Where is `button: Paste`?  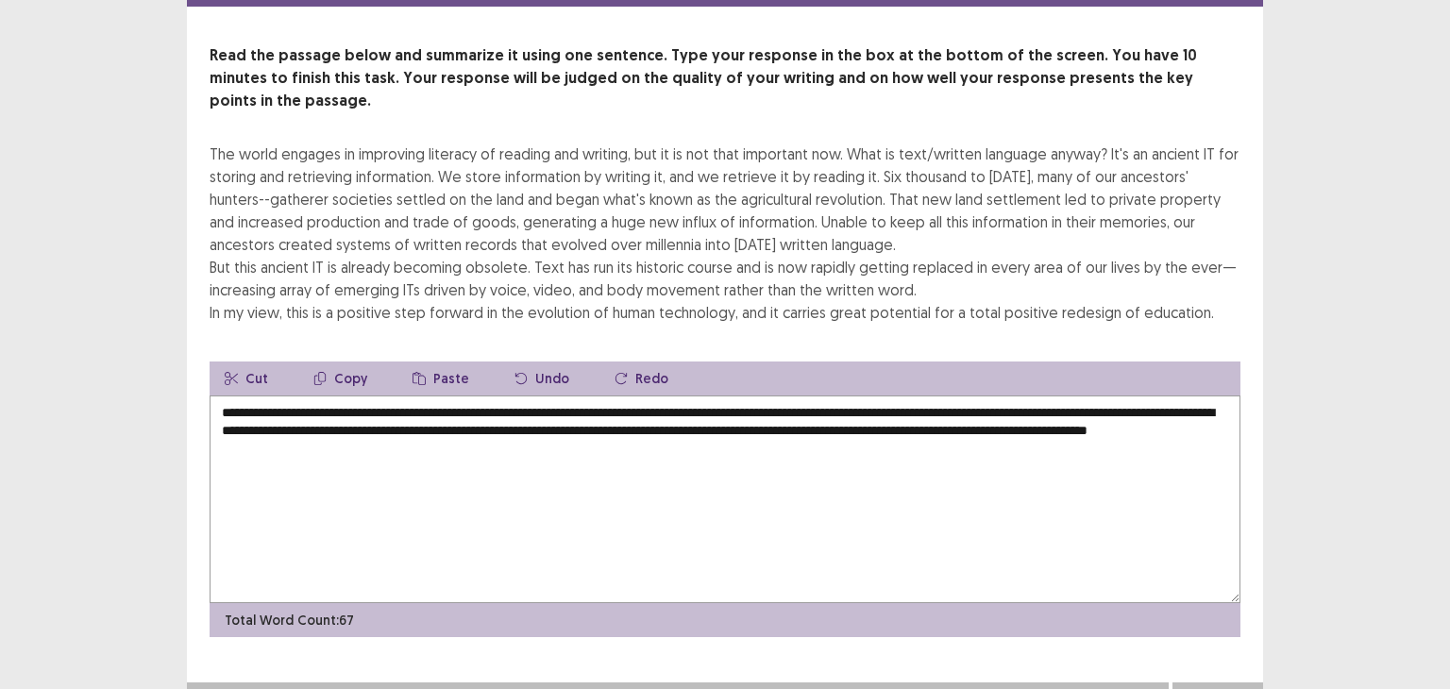
button: Paste is located at coordinates (441, 379).